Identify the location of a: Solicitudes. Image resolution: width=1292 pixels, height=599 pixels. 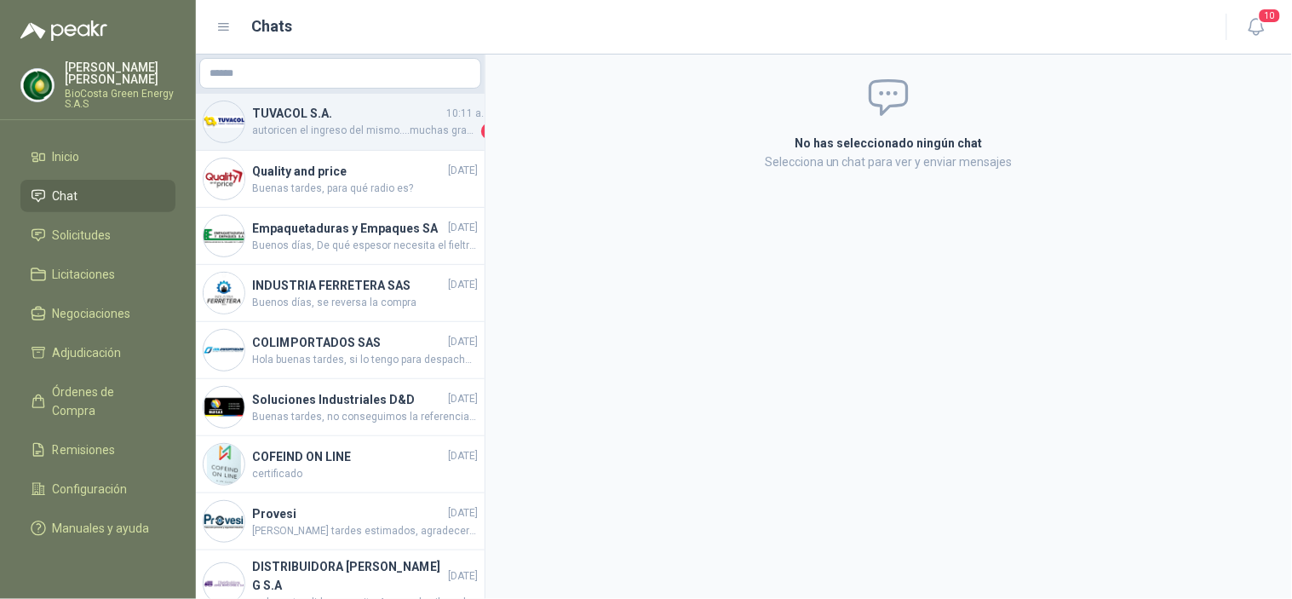
(98, 235).